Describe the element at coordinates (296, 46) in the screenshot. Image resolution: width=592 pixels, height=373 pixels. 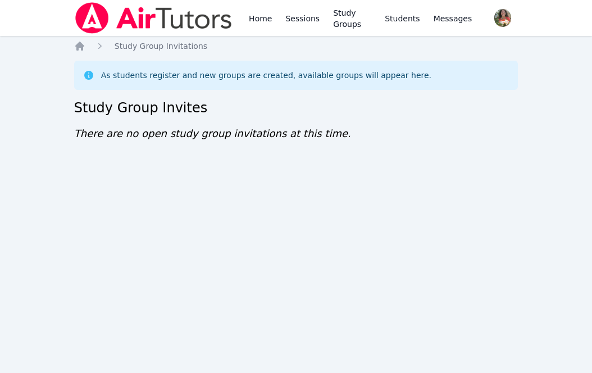
I see `nav: Breadcrumb` at that location.